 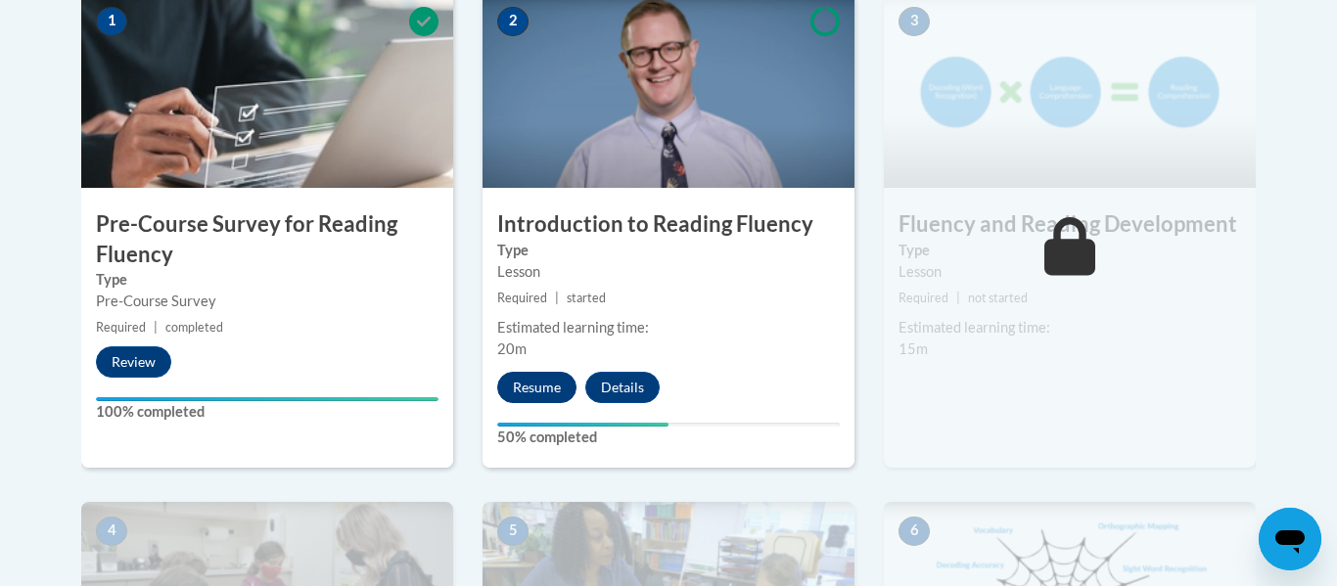 What do you see at coordinates (267, 412) in the screenshot?
I see `label: 100% completed` at bounding box center [267, 412].